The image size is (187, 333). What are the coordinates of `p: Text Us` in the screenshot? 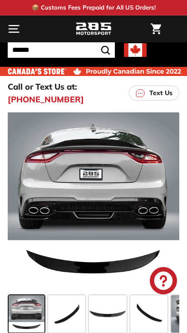 It's located at (161, 93).